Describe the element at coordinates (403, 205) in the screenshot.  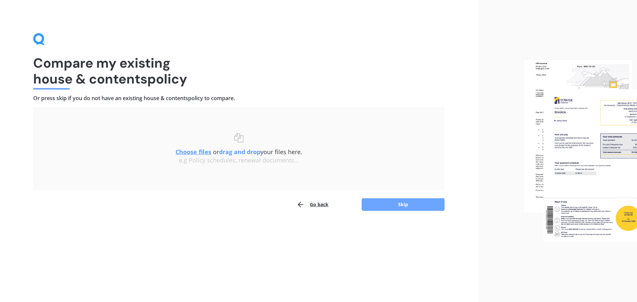
I see `button: Skip` at that location.